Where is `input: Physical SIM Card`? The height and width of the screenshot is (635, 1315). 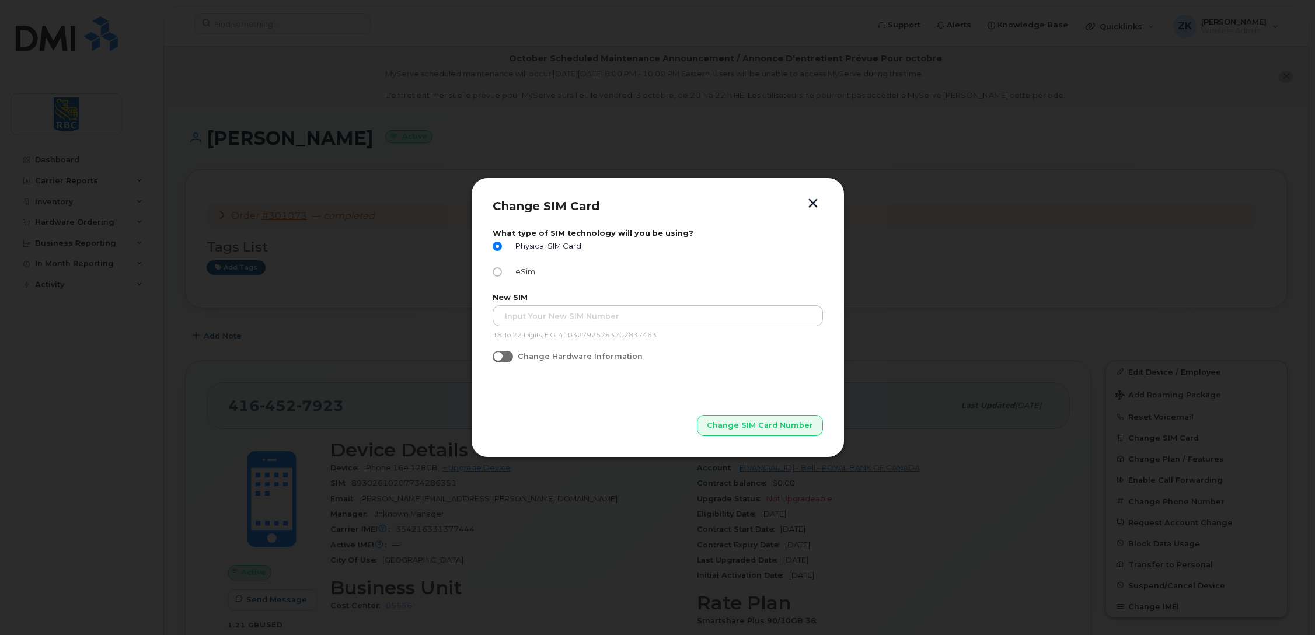 input: Physical SIM Card is located at coordinates (497, 246).